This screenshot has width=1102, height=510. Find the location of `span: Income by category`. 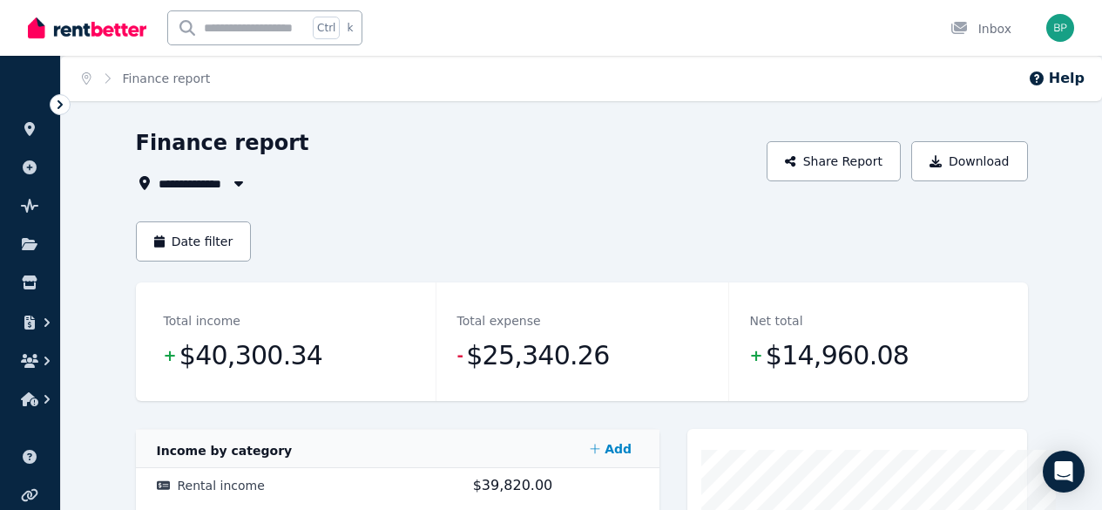

span: Income by category is located at coordinates (225, 450).